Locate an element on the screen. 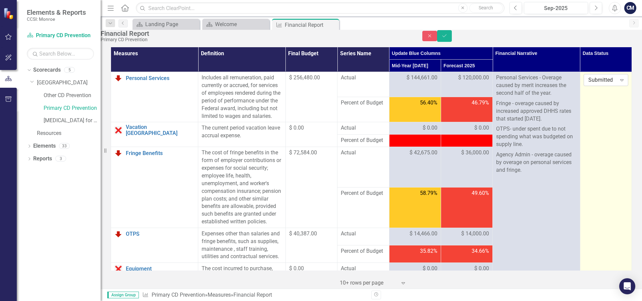 The width and height of the screenshot is (642, 301). p: Agency Admin - overage caused by overage on personal services and fringe. is located at coordinates (536, 163).